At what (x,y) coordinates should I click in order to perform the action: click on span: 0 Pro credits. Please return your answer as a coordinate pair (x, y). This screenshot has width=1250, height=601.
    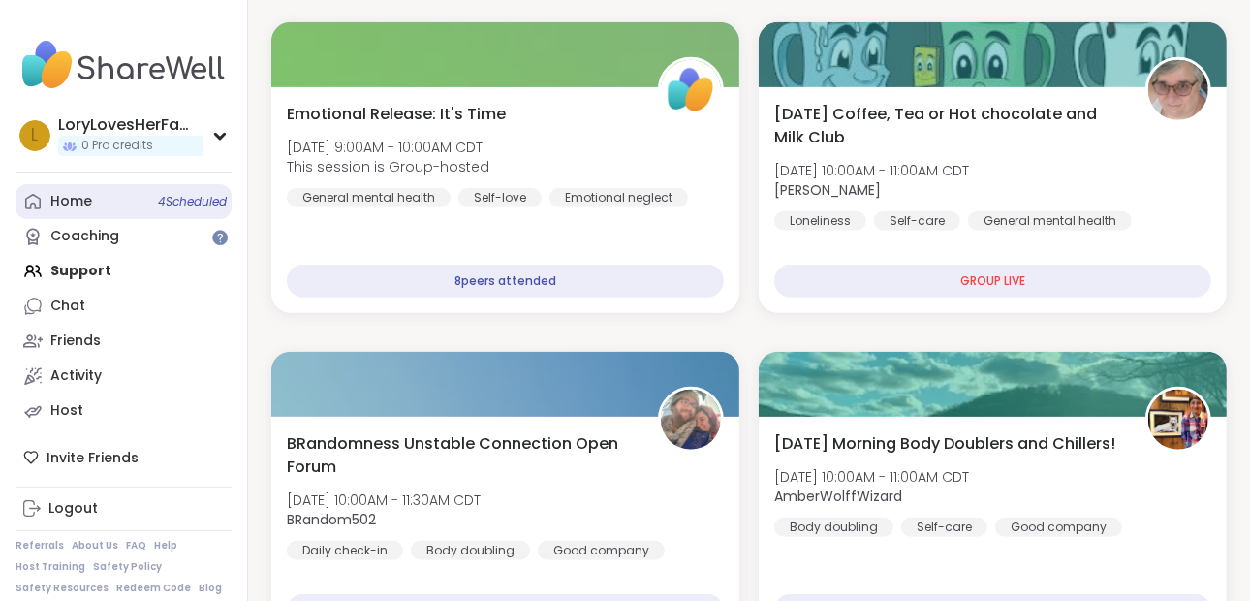
    Looking at the image, I should click on (117, 145).